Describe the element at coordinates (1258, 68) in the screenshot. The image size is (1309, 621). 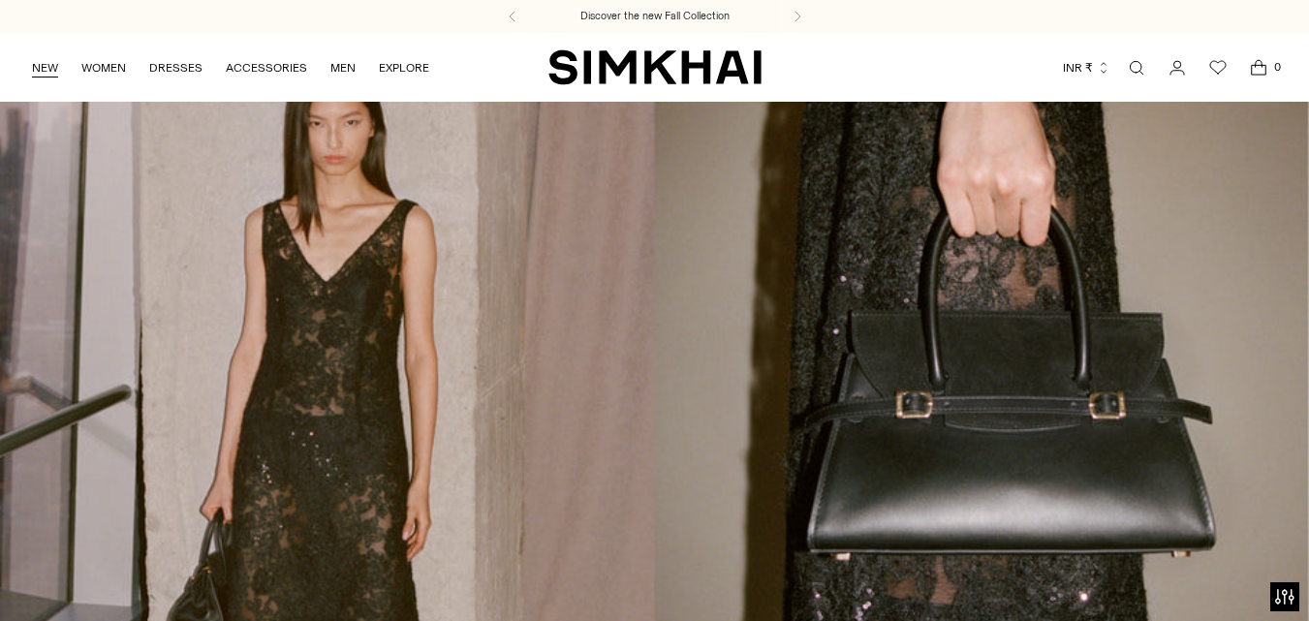
I see `a: Open cart modal` at that location.